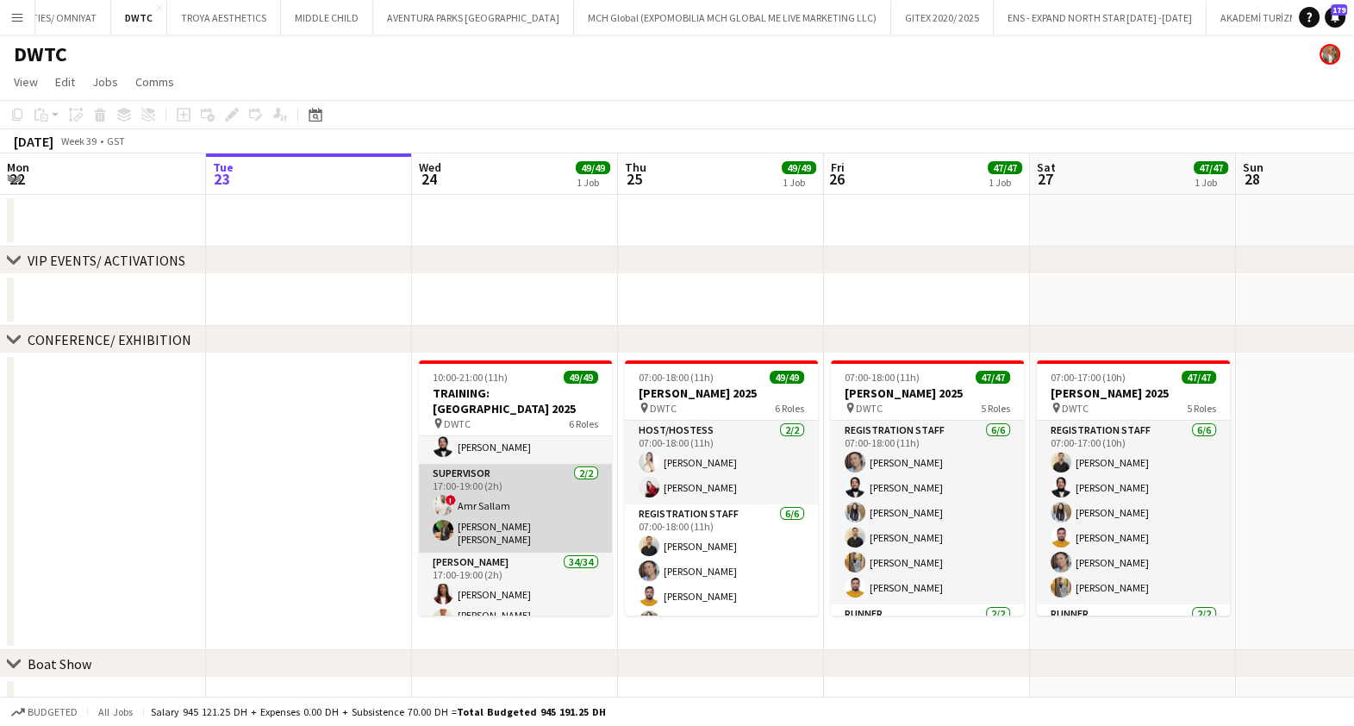  Describe the element at coordinates (78, 141) in the screenshot. I see `span: Week 39` at that location.